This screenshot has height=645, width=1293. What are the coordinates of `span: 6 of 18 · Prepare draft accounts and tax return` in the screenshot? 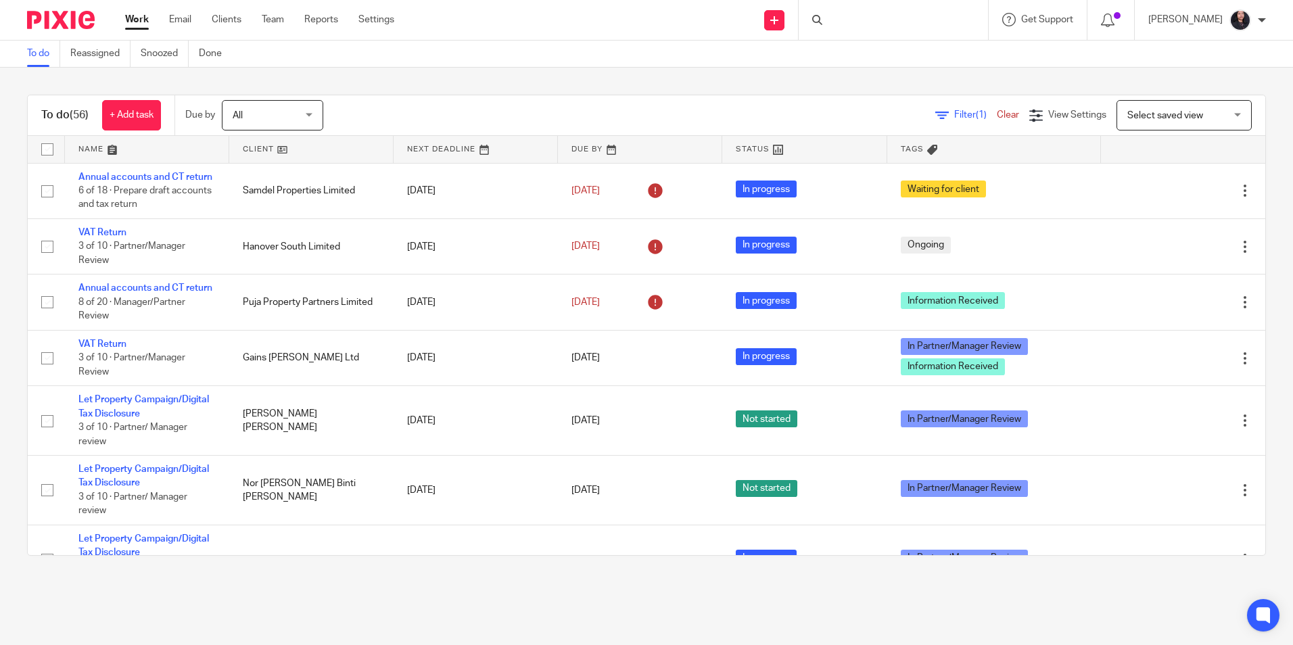 It's located at (145, 197).